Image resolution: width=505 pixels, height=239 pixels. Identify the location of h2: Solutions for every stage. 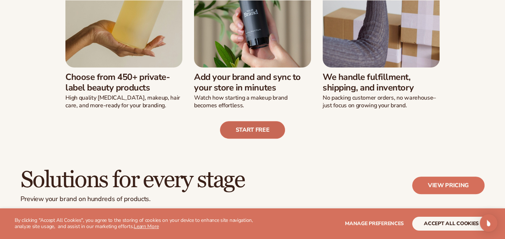
(132, 180).